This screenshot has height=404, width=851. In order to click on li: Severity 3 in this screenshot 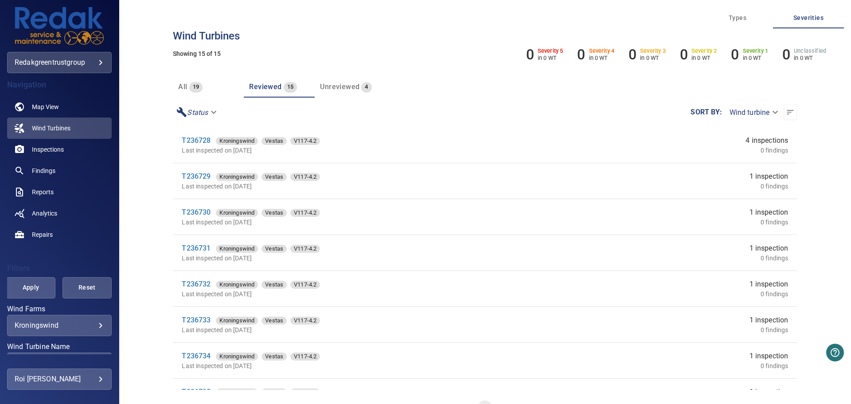, I will do `click(647, 54)`.